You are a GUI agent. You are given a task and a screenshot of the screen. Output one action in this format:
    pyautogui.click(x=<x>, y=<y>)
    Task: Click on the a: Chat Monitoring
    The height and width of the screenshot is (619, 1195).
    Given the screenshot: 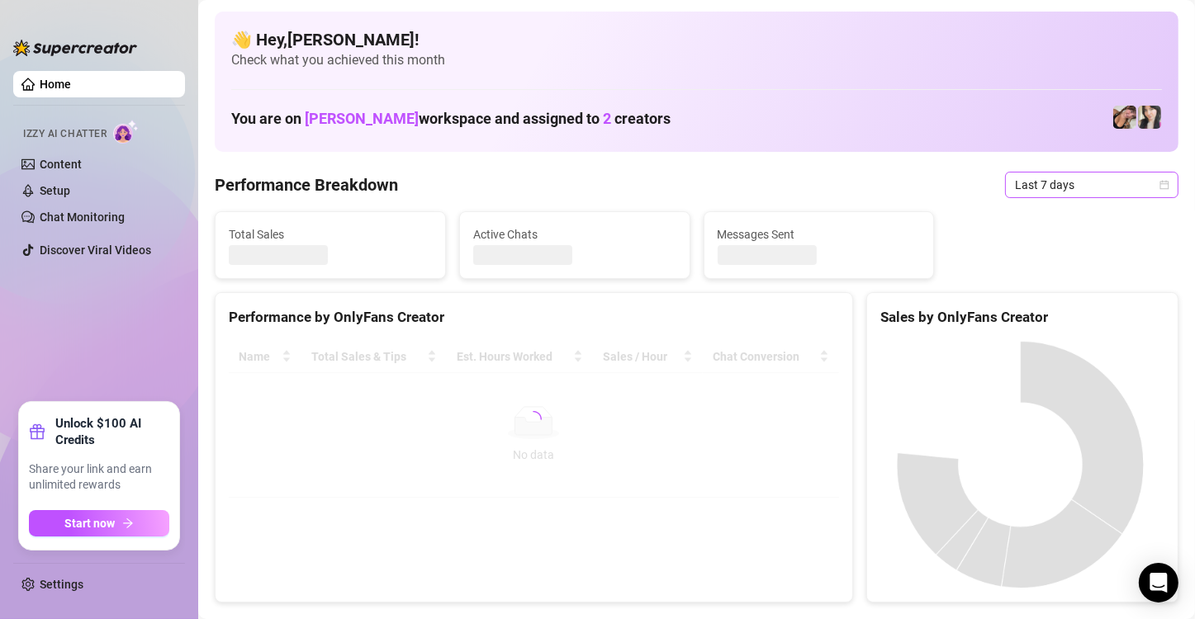 What is the action you would take?
    pyautogui.click(x=82, y=217)
    